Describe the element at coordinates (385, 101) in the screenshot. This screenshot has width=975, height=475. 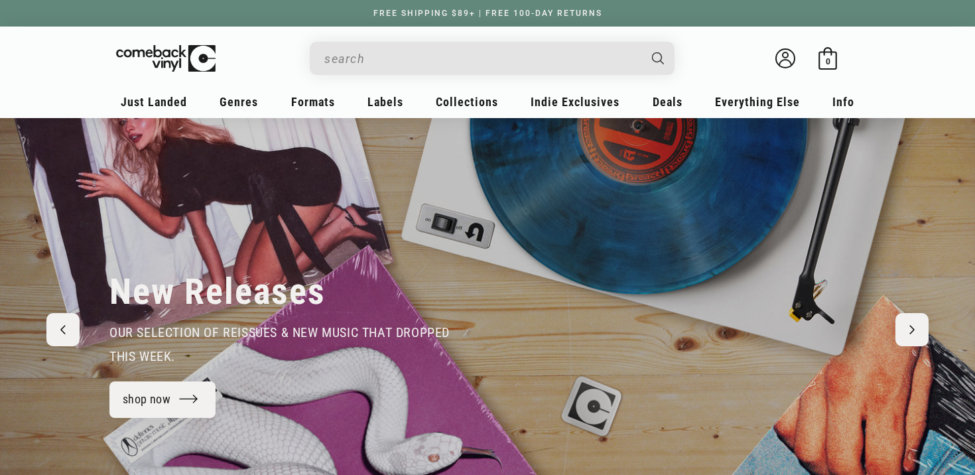
I see `span: Labels` at that location.